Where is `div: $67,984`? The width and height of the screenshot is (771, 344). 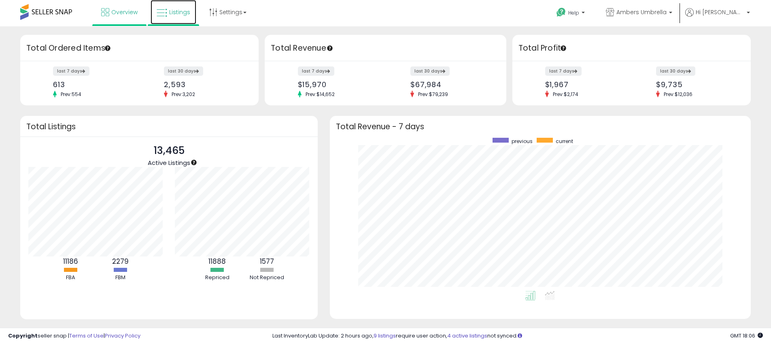
div: $67,984 is located at coordinates (451, 84).